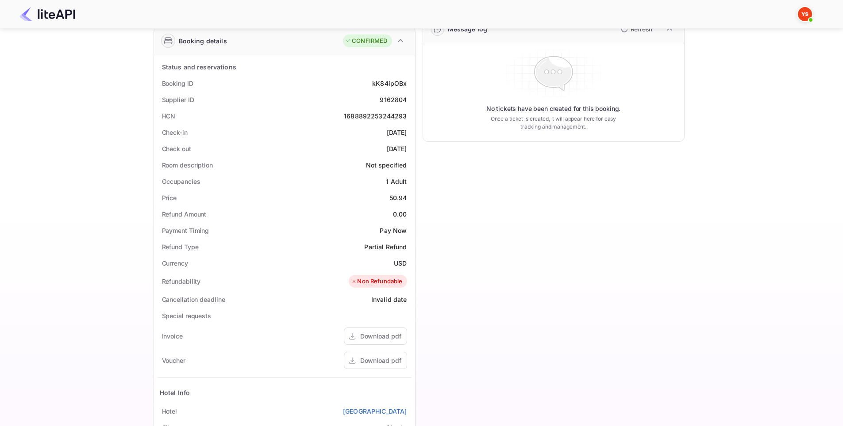  Describe the element at coordinates (175, 263) in the screenshot. I see `div: Currency` at that location.